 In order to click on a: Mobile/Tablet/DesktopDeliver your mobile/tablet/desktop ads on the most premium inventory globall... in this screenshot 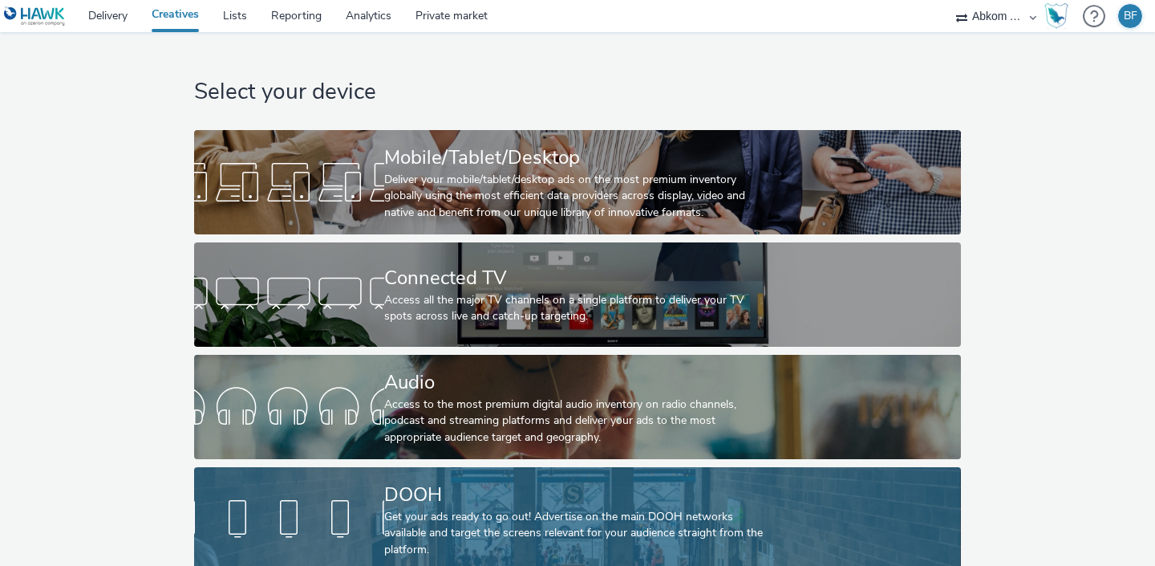, I will do `click(577, 182)`.